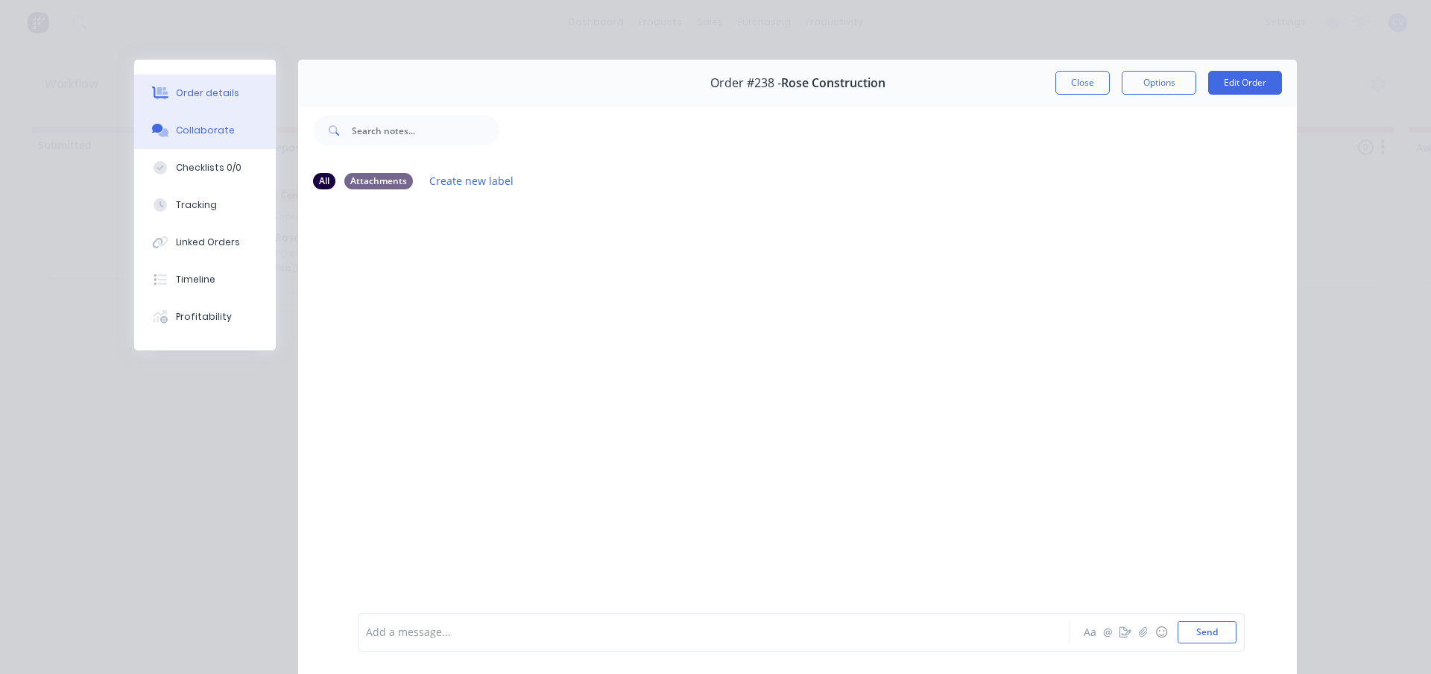  I want to click on div: Linked Orders, so click(208, 242).